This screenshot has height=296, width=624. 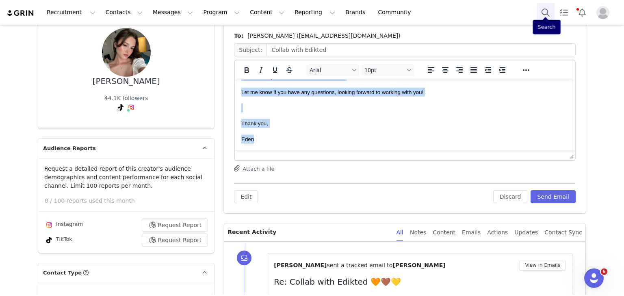 I want to click on button: Content, so click(x=267, y=12).